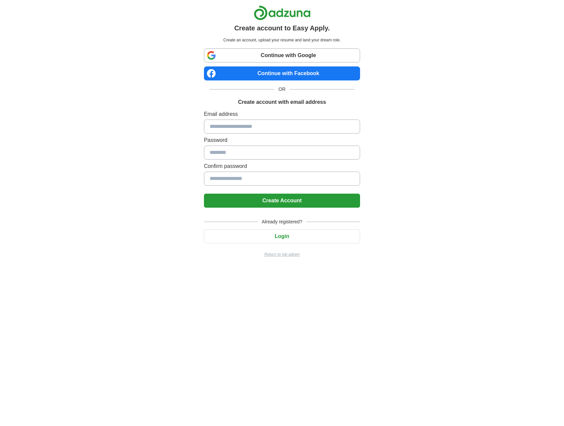 The width and height of the screenshot is (564, 426). Describe the element at coordinates (282, 74) in the screenshot. I see `a: Continue with Facebook` at that location.